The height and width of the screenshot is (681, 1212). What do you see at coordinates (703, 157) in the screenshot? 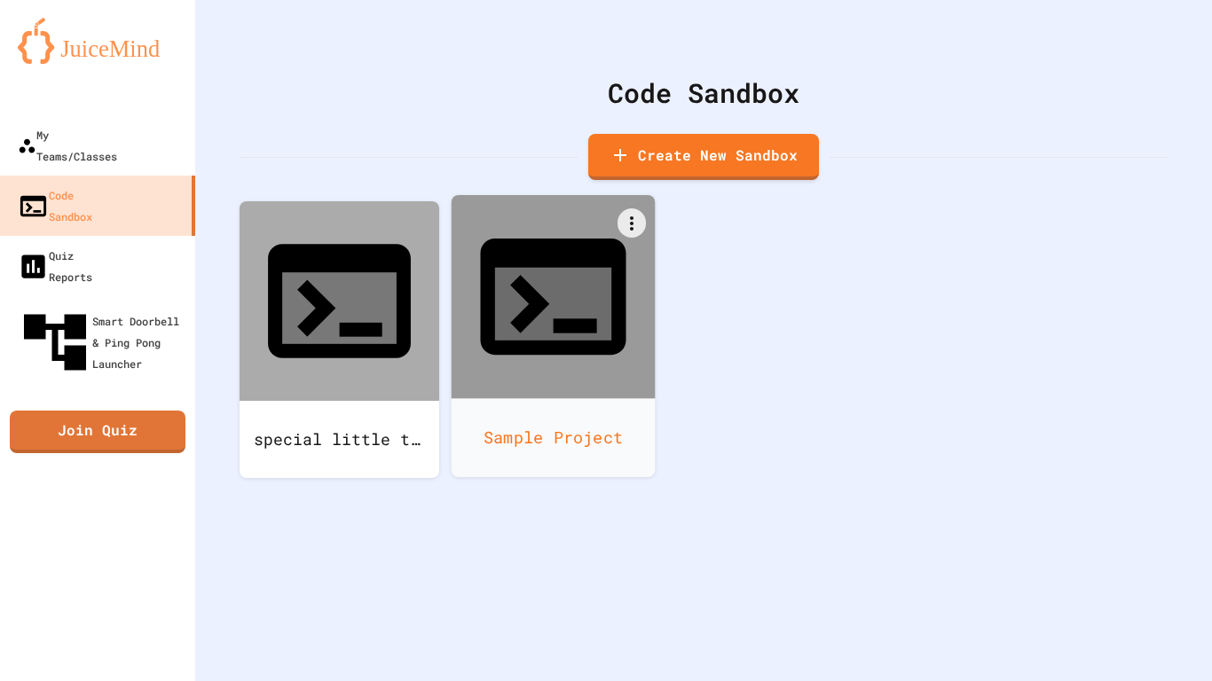
I see `a: Create New Sandbox` at bounding box center [703, 157].